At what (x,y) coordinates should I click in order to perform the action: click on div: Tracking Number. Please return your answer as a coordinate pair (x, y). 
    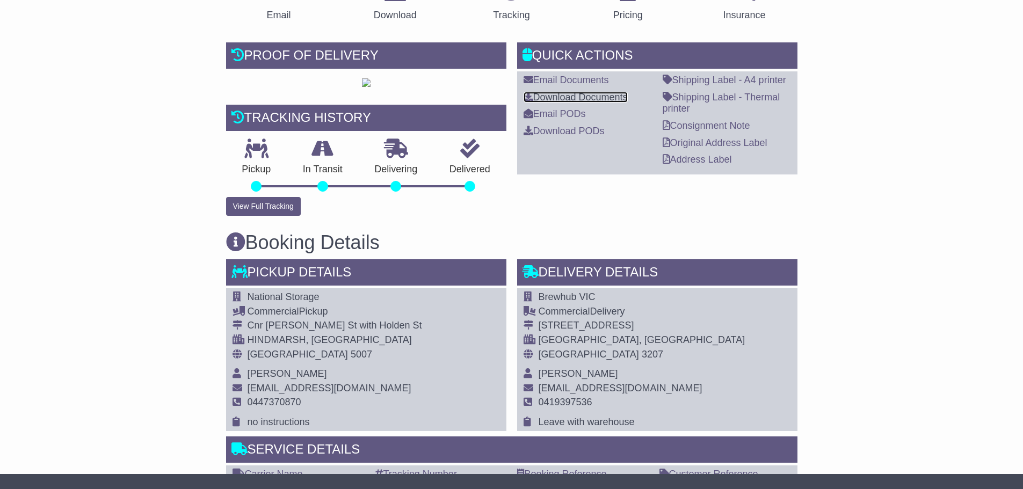
    Looking at the image, I should click on (441, 475).